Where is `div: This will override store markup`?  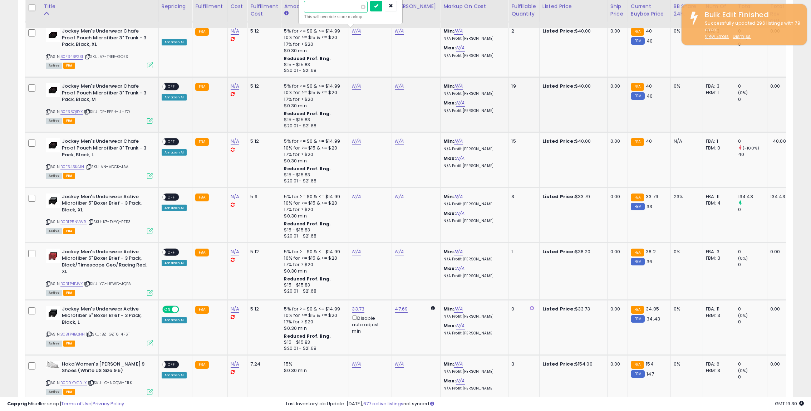
div: This will override store markup is located at coordinates (350, 17).